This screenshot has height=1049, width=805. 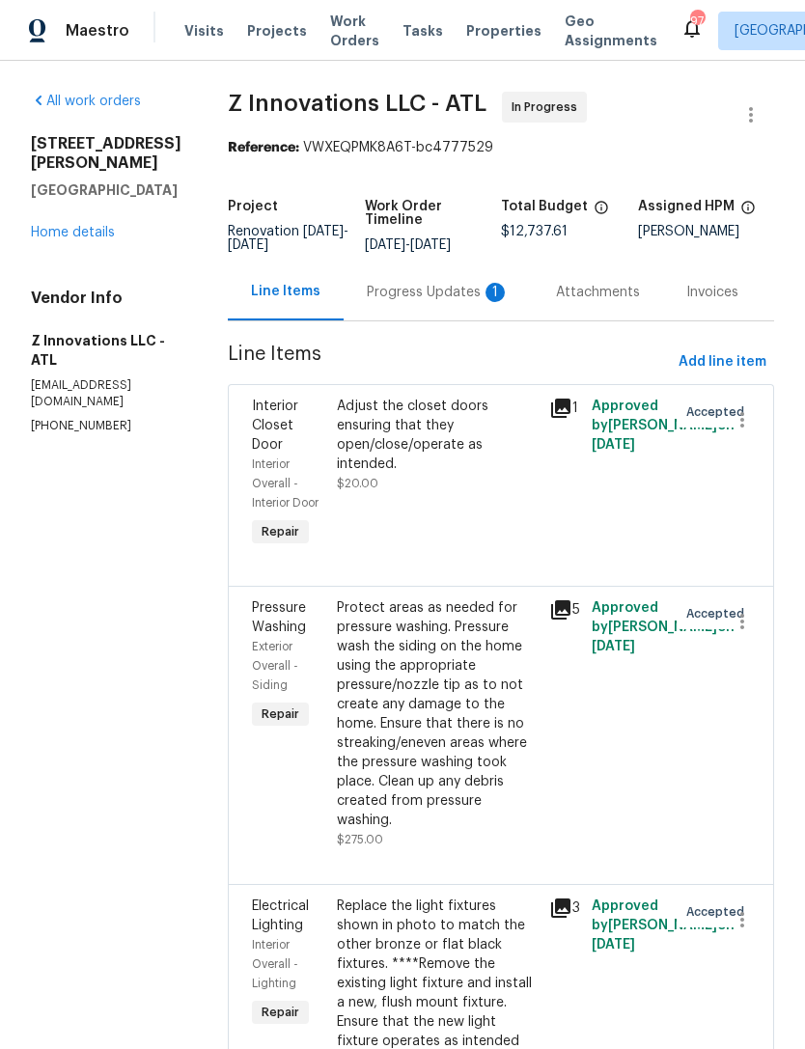 I want to click on span: Interior Overall - Lighting, so click(x=275, y=964).